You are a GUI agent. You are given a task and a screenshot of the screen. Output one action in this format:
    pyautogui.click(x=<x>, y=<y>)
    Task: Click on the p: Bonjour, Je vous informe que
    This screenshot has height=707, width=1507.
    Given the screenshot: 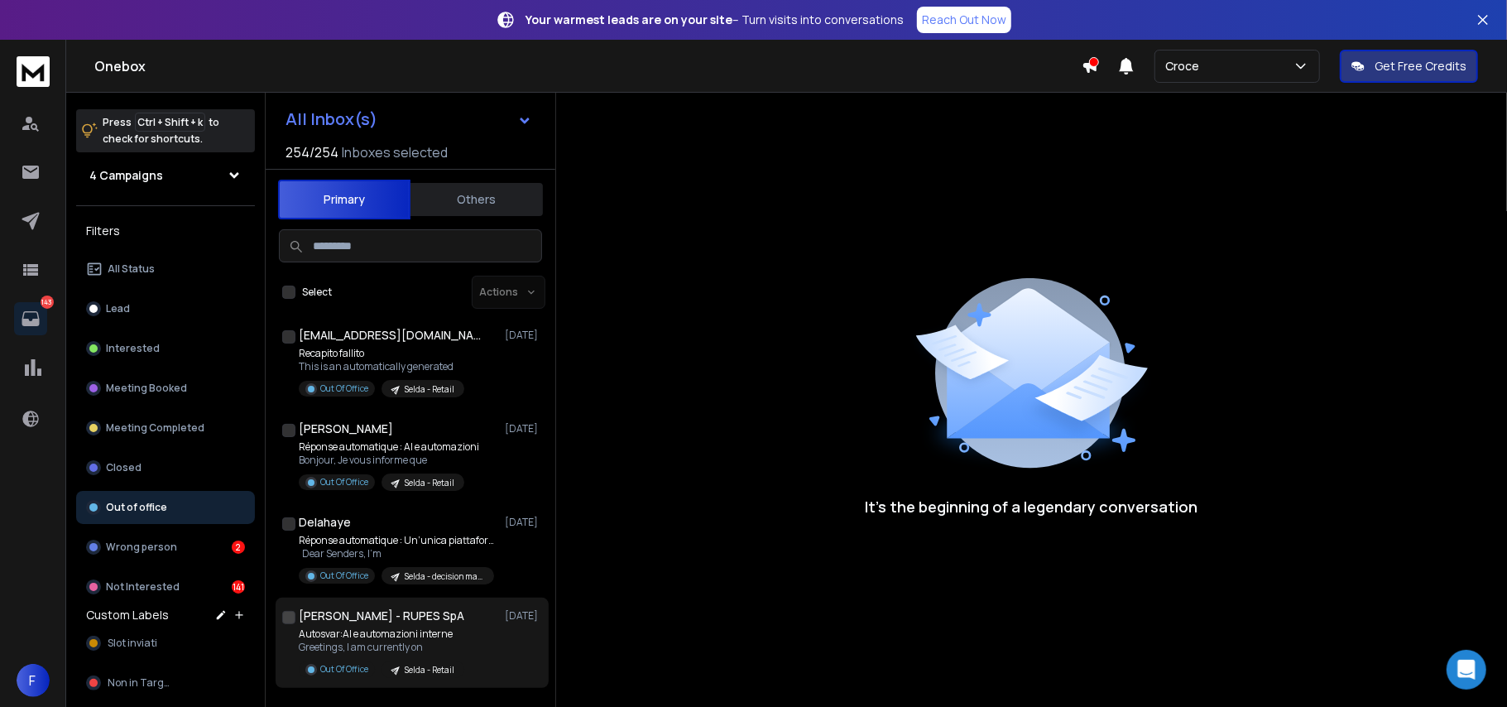 What is the action you would take?
    pyautogui.click(x=389, y=460)
    